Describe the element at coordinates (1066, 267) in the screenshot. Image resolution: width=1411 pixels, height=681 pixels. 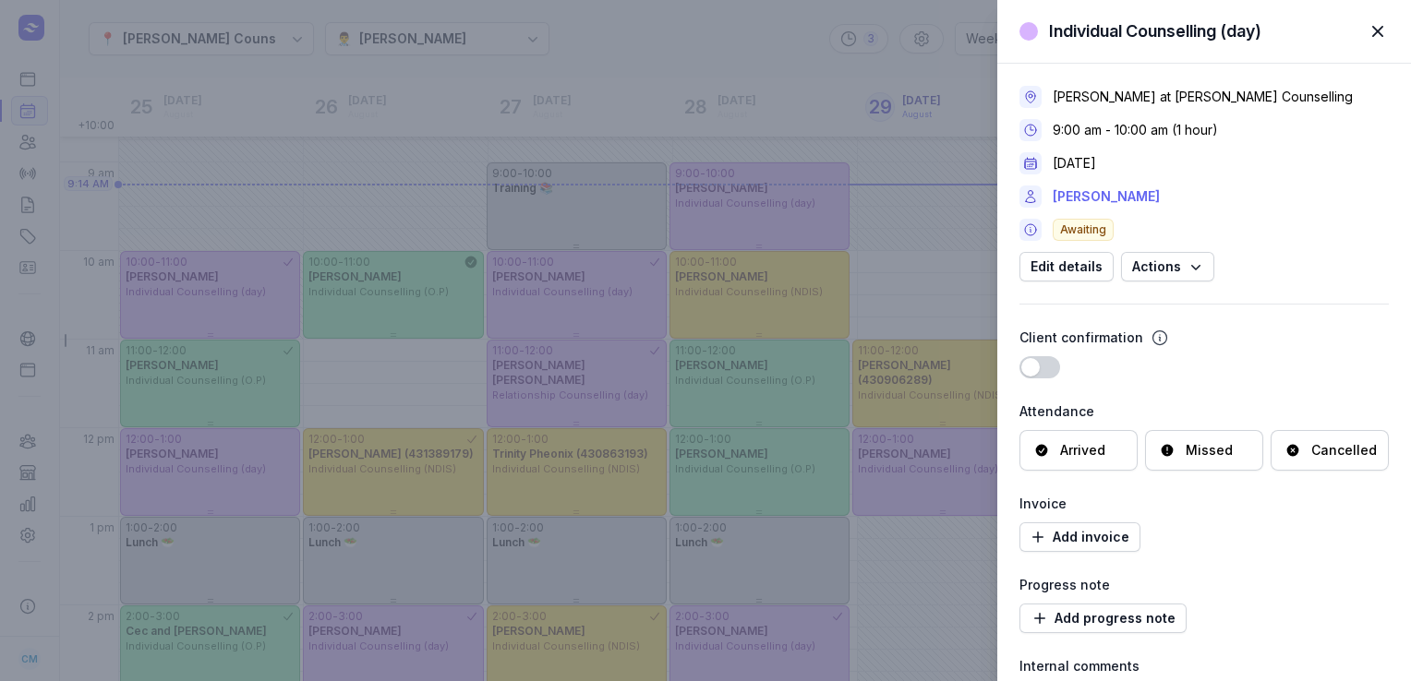
I see `button: Edit details` at that location.